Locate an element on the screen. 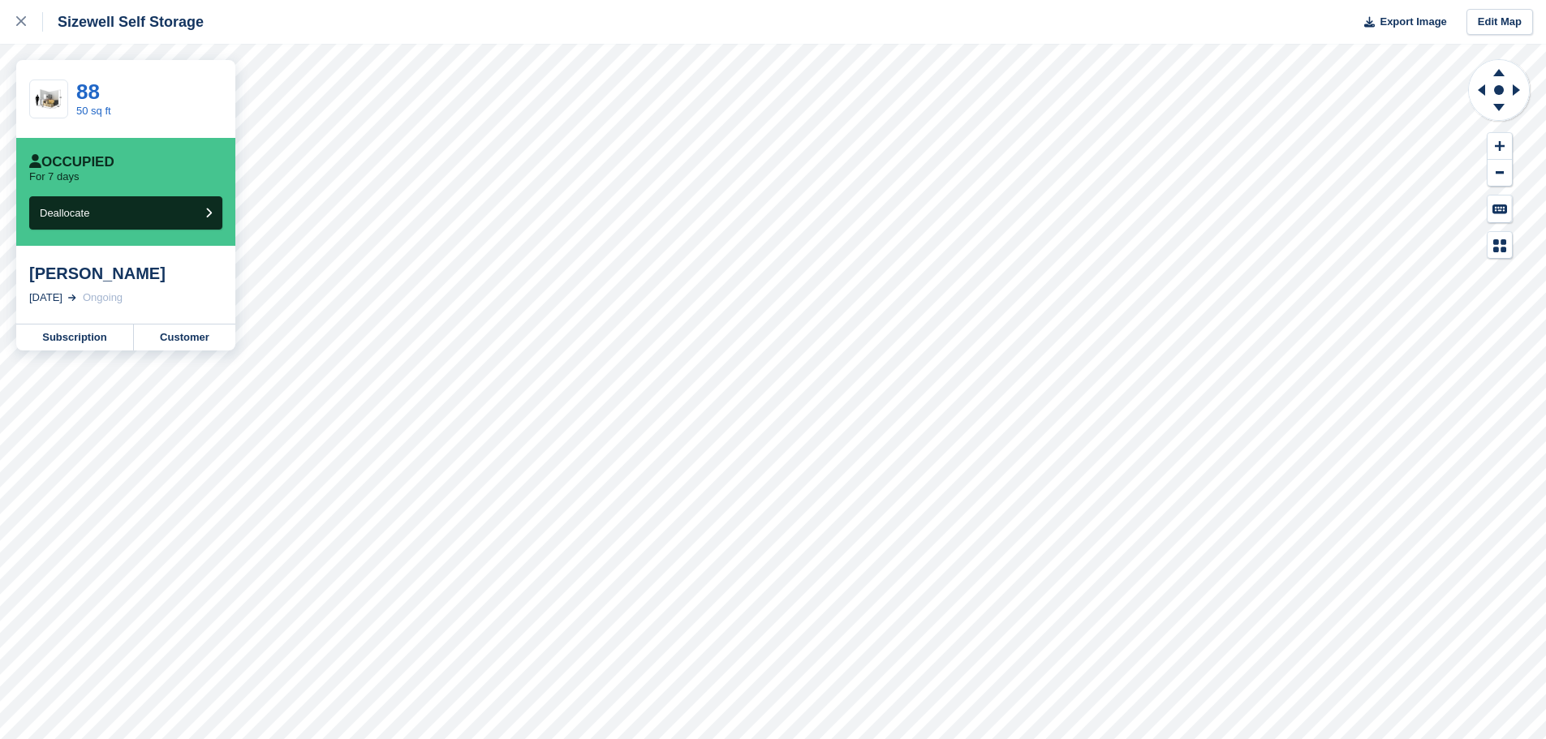 Image resolution: width=1546 pixels, height=739 pixels. button: Zoom In is located at coordinates (1500, 146).